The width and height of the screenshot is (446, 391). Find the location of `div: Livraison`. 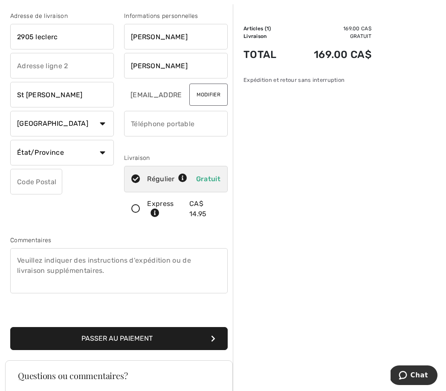

div: Livraison is located at coordinates (176, 158).